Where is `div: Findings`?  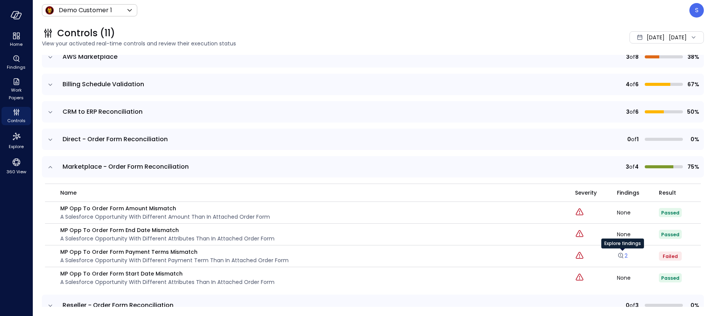
div: Findings is located at coordinates (16, 63).